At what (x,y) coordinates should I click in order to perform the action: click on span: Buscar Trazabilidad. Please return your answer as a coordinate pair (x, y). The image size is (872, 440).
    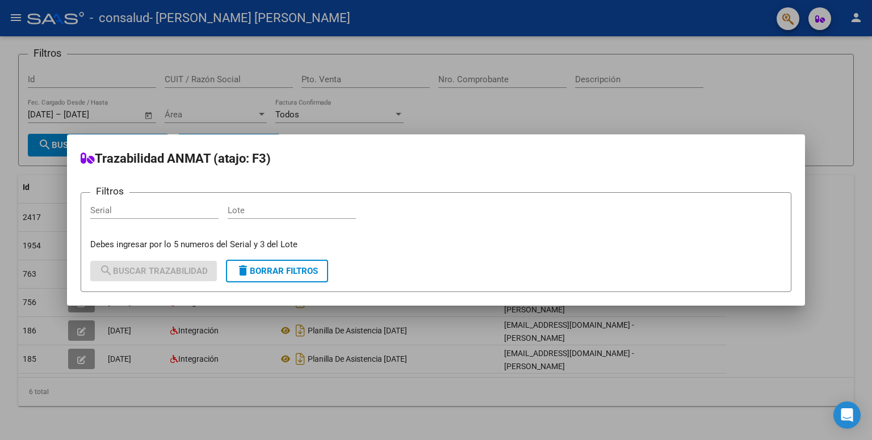
    Looking at the image, I should click on (153, 271).